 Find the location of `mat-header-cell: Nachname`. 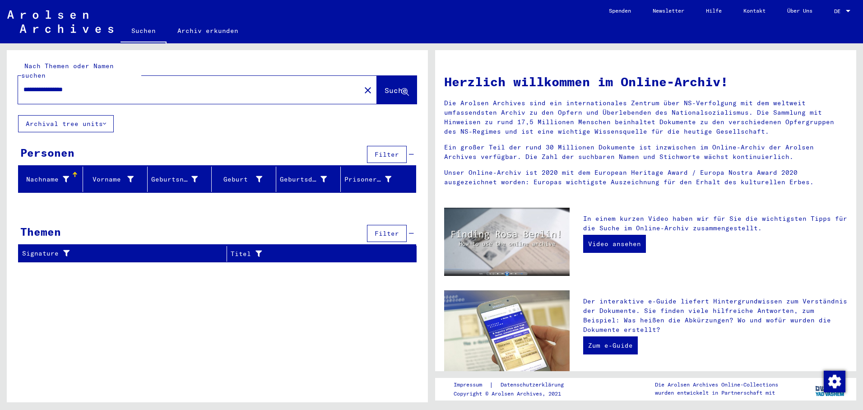

mat-header-cell: Nachname is located at coordinates (51, 179).